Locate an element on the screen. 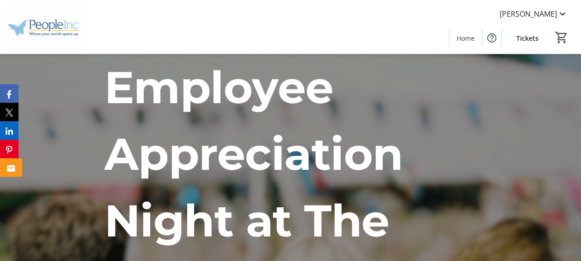 The image size is (581, 261). span: Home is located at coordinates (465, 38).